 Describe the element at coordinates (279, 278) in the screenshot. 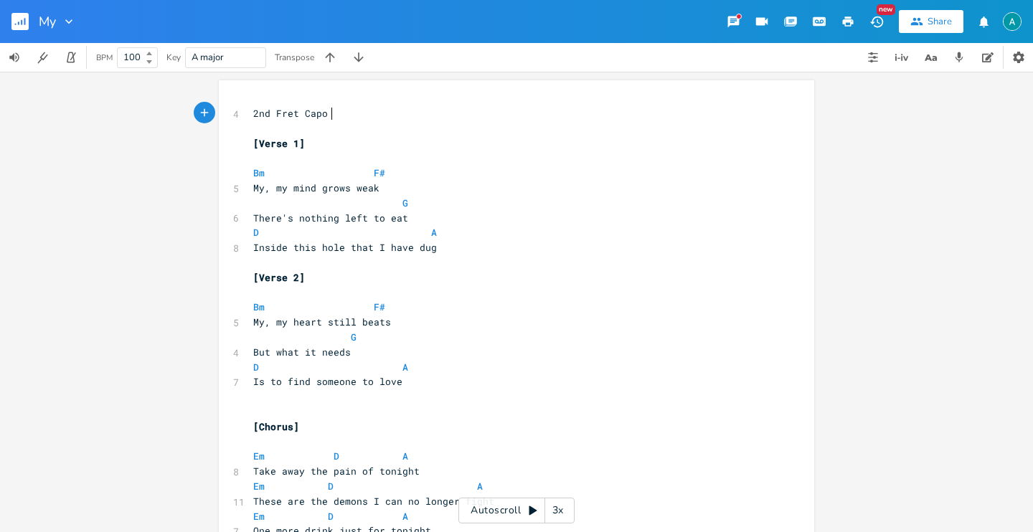

I see `span: [Verse 2]` at that location.